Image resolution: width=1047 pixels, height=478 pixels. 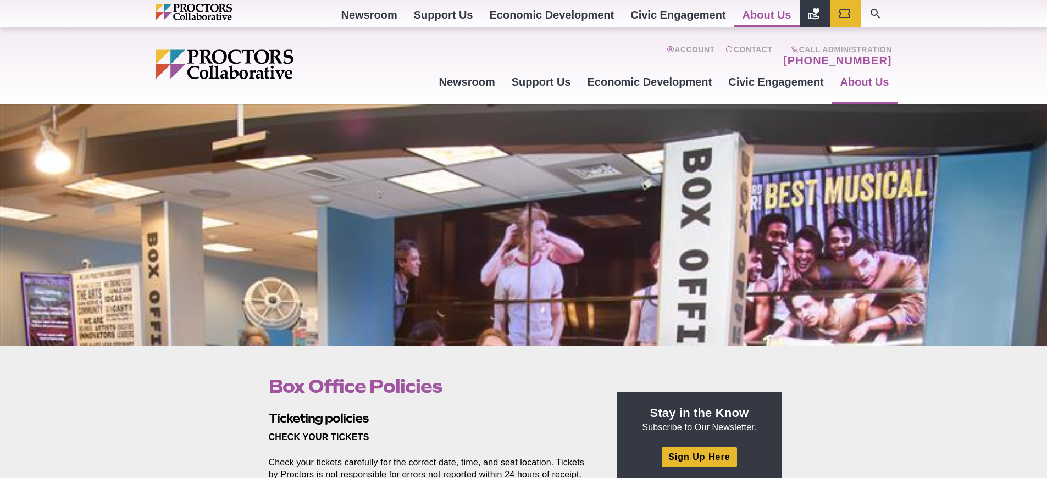 I want to click on a: About Us, so click(x=864, y=82).